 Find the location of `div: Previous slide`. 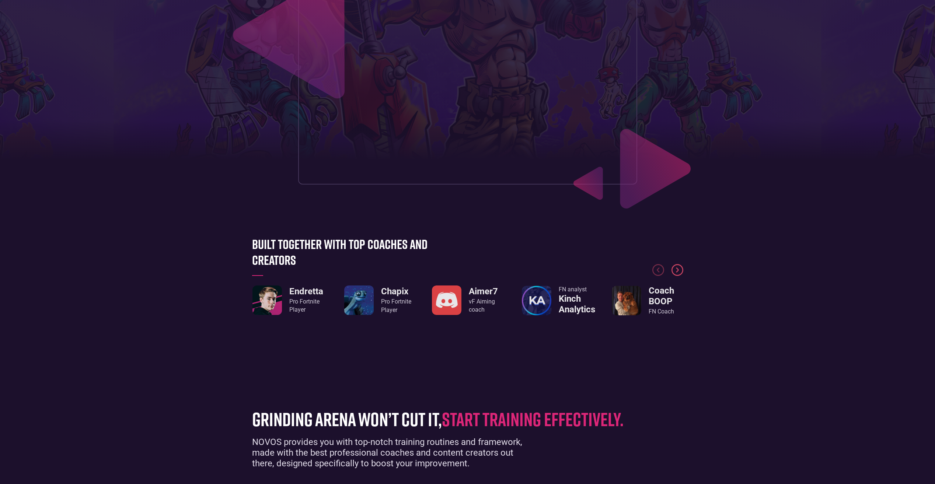

div: Previous slide is located at coordinates (658, 274).